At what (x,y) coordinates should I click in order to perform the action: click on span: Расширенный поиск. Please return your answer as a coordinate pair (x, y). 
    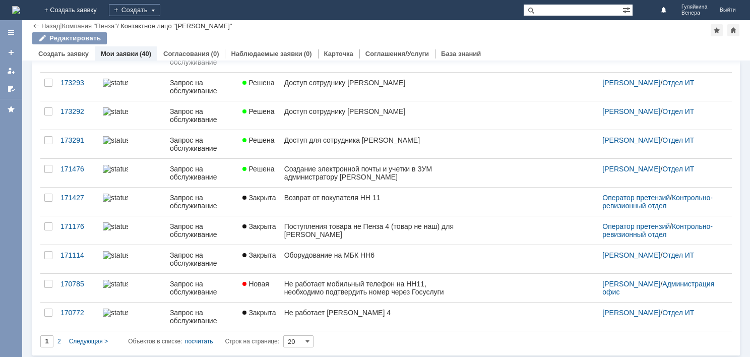
    Looking at the image, I should click on (628, 9).